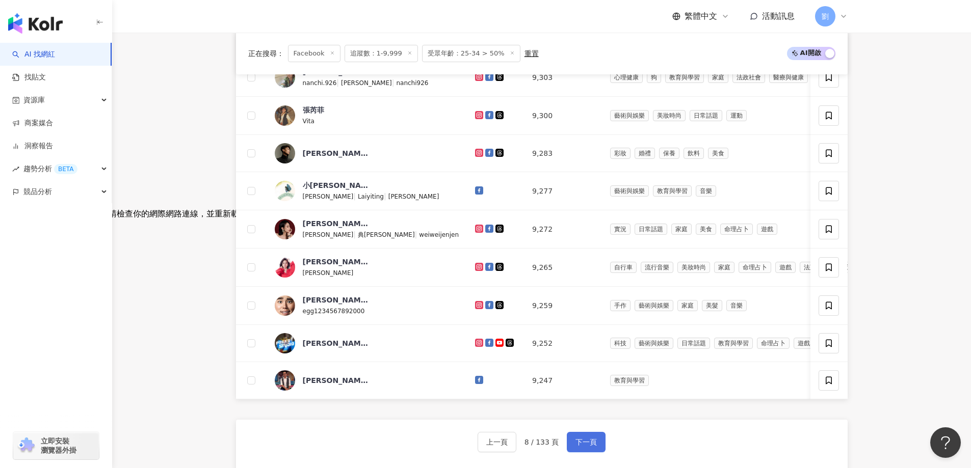  Describe the element at coordinates (586, 442) in the screenshot. I see `button: 下一頁` at that location.